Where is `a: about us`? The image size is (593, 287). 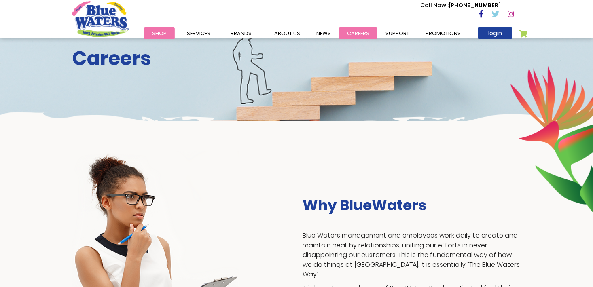
a: about us is located at coordinates (287, 33).